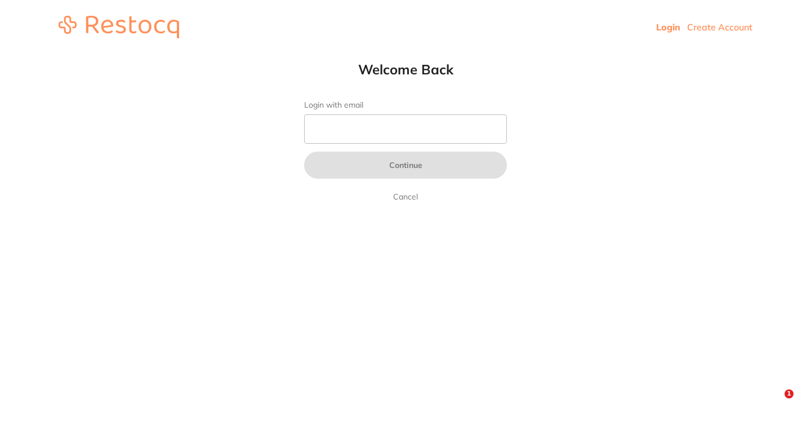 This screenshot has height=439, width=811. Describe the element at coordinates (405, 69) in the screenshot. I see `h1: Welcome Back` at that location.